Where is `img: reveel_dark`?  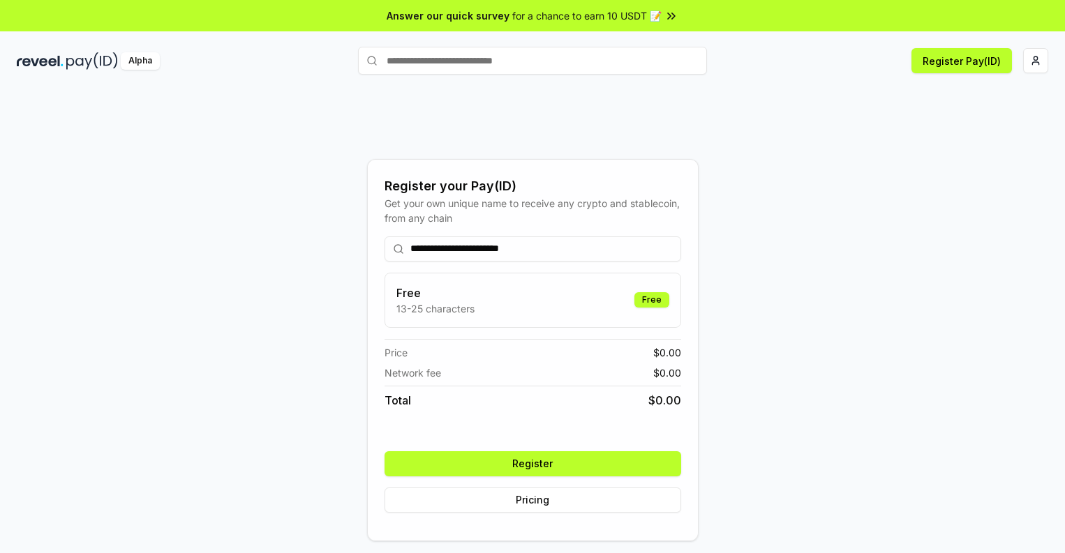 img: reveel_dark is located at coordinates (40, 61).